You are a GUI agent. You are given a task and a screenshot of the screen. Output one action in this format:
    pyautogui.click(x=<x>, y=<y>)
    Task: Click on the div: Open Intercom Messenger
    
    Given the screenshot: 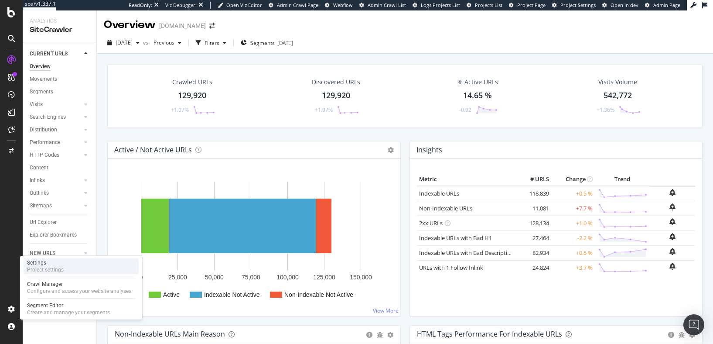 What is the action you would take?
    pyautogui.click(x=694, y=325)
    